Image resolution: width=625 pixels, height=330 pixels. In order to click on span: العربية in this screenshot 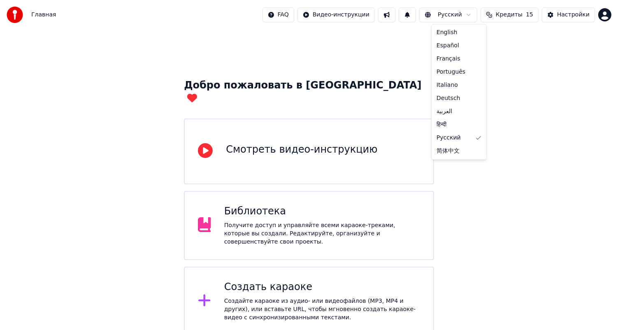, I will do `click(444, 112)`.